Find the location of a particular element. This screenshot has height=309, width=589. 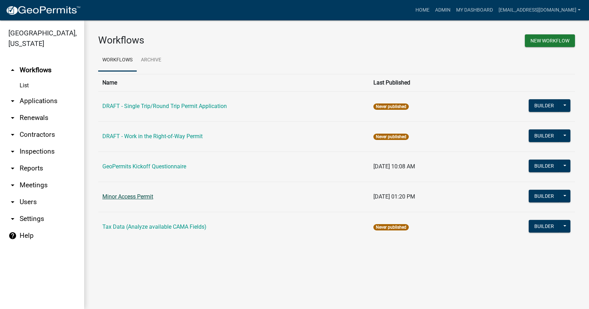

button: New Workflow is located at coordinates (550, 41).